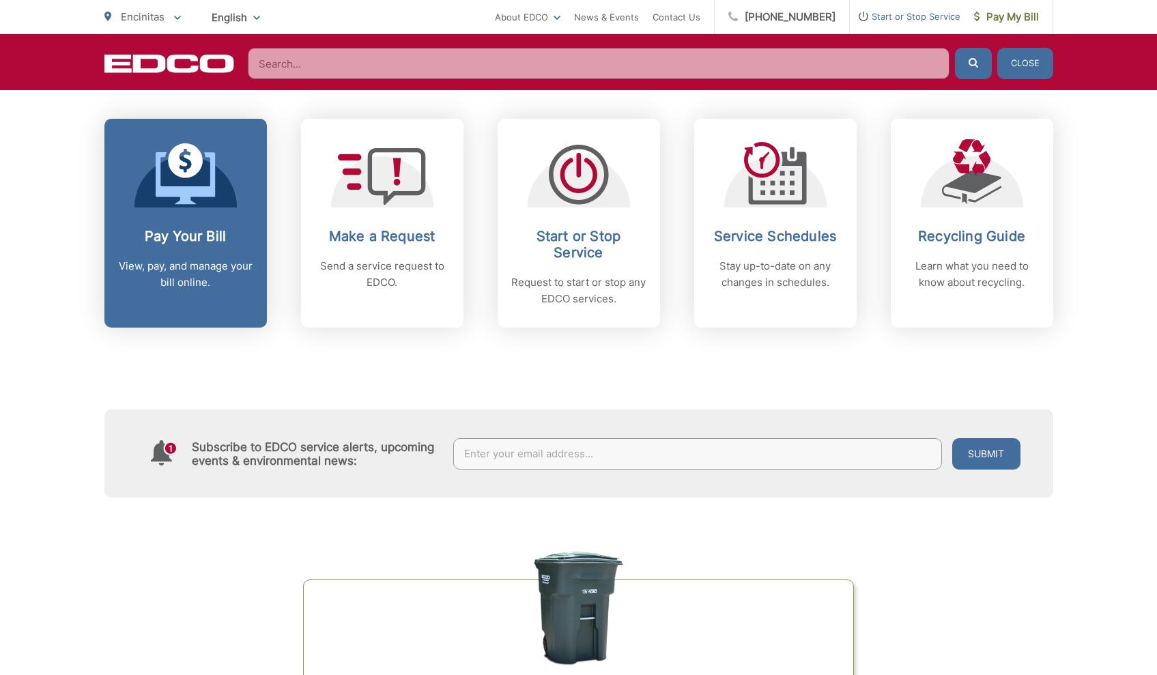 Image resolution: width=1157 pixels, height=675 pixels. I want to click on h2: Make a Request, so click(382, 236).